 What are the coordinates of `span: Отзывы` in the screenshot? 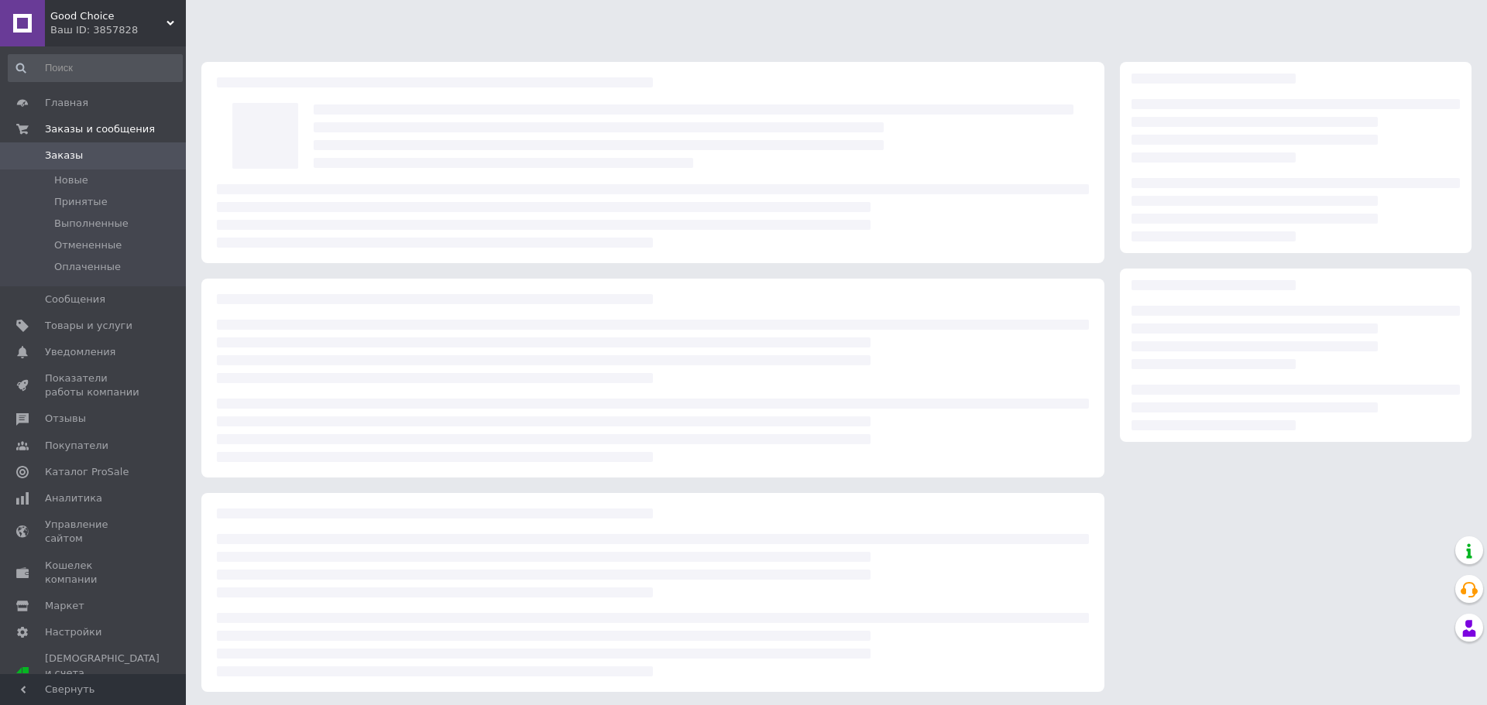 It's located at (65, 419).